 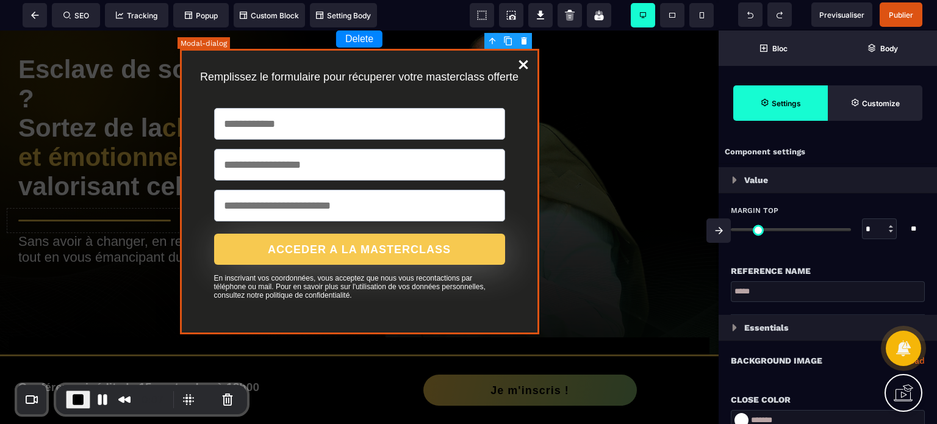 What do you see at coordinates (359, 254) in the screenshot?
I see `text: En inscrivant vos coordonnées, vous acceptez que nous vous recontactions par téléphone ou mail. P...` at bounding box center [359, 254].